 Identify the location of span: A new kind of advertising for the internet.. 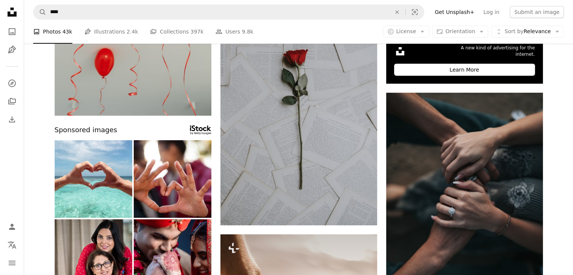
(492, 51).